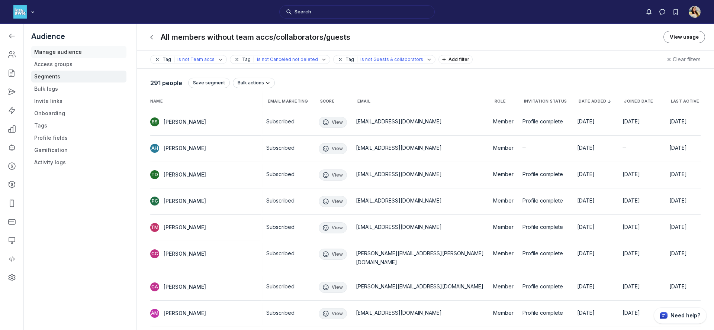 Image resolution: width=714 pixels, height=330 pixels. Describe the element at coordinates (79, 113) in the screenshot. I see `a: Onboarding` at that location.